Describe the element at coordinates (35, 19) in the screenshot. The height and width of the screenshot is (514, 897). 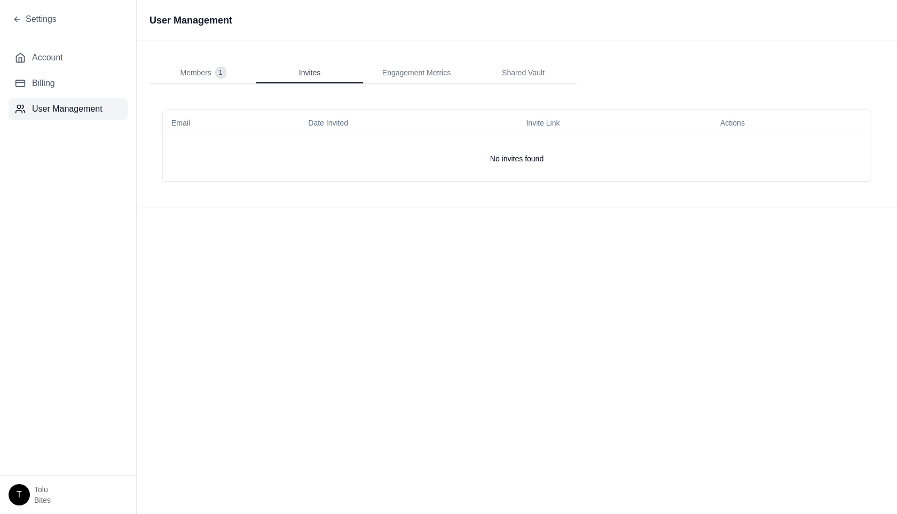
I see `button: Settings` at that location.